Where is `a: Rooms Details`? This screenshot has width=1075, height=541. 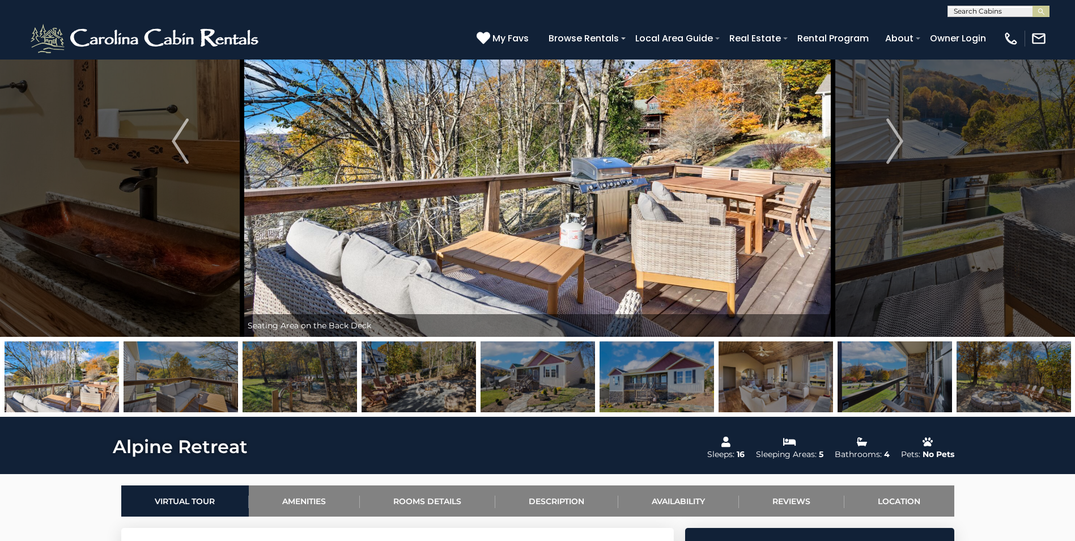 a: Rooms Details is located at coordinates (427, 500).